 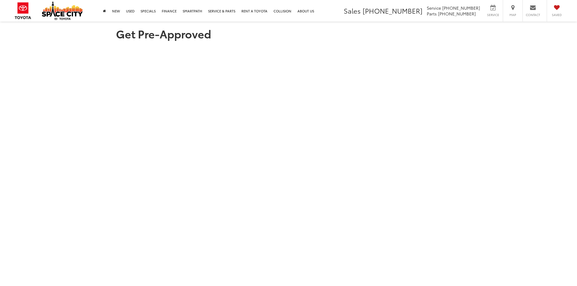 I want to click on h1: Get Pre-Approved, so click(x=288, y=34).